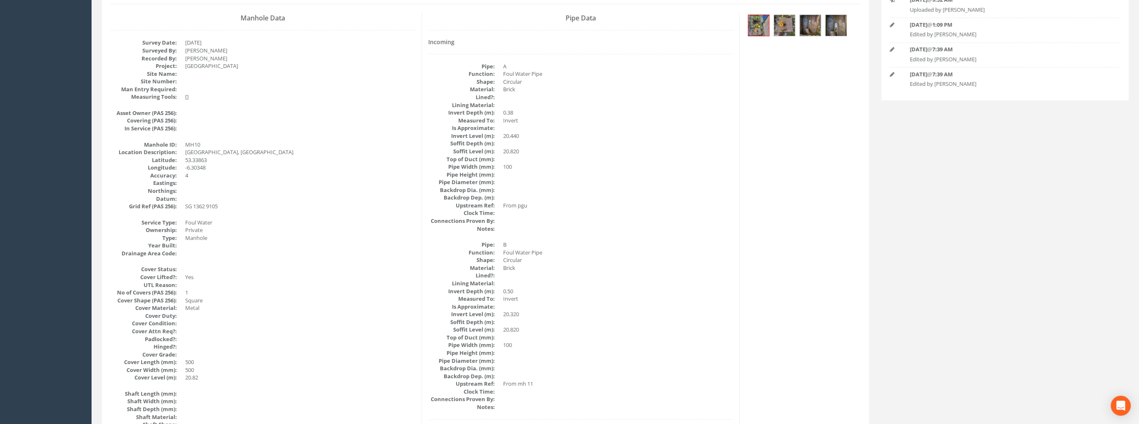 The width and height of the screenshot is (1139, 424). Describe the element at coordinates (580, 18) in the screenshot. I see `h3: Pipe Data` at that location.